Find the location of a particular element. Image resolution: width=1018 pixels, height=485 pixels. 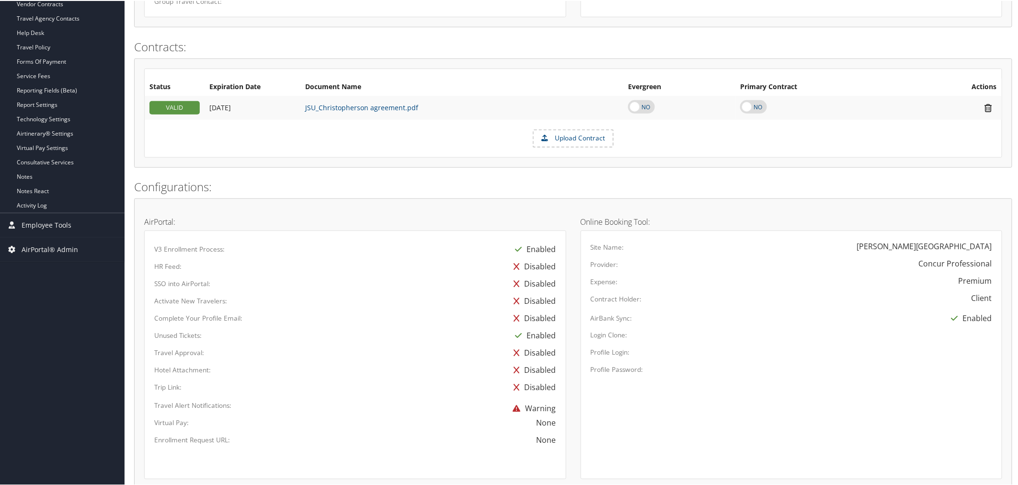

label: Activate New Travelers: is located at coordinates (191, 300).